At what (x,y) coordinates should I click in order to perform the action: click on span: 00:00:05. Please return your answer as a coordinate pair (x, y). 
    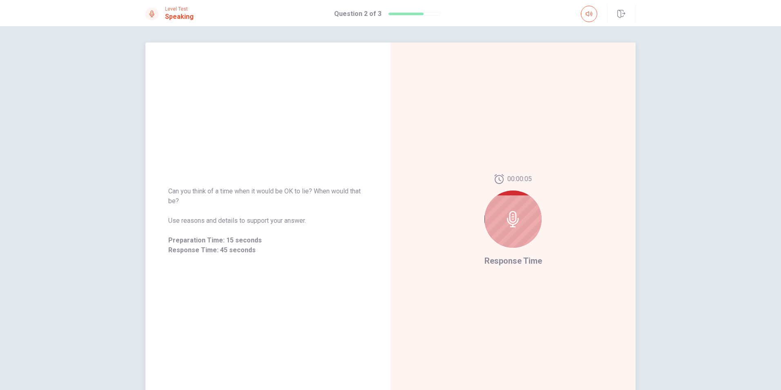
    Looking at the image, I should click on (520, 179).